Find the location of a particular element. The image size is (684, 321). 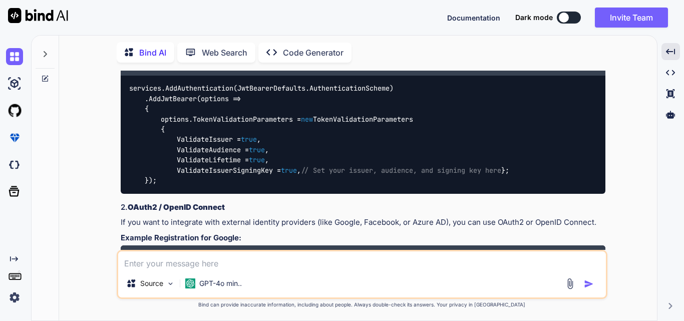

img: GPT-4o mini is located at coordinates (190, 283).